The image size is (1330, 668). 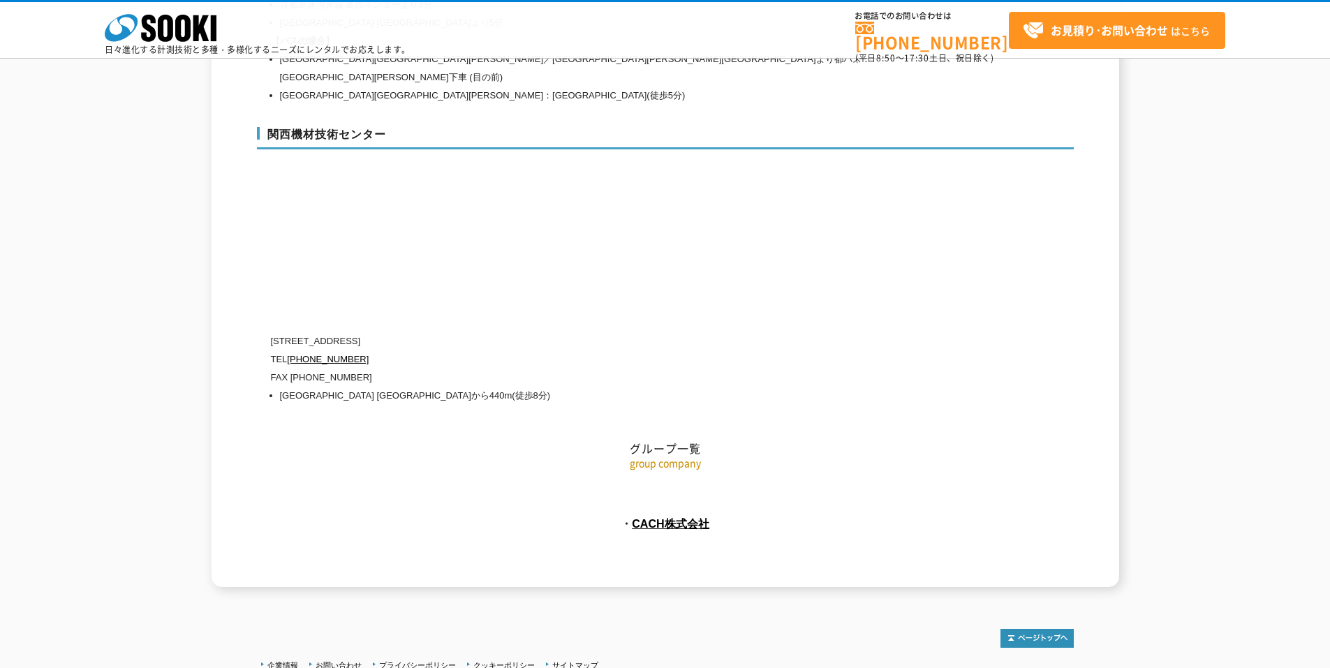 I want to click on strong: お見積り･お問い合わせ, so click(x=1109, y=30).